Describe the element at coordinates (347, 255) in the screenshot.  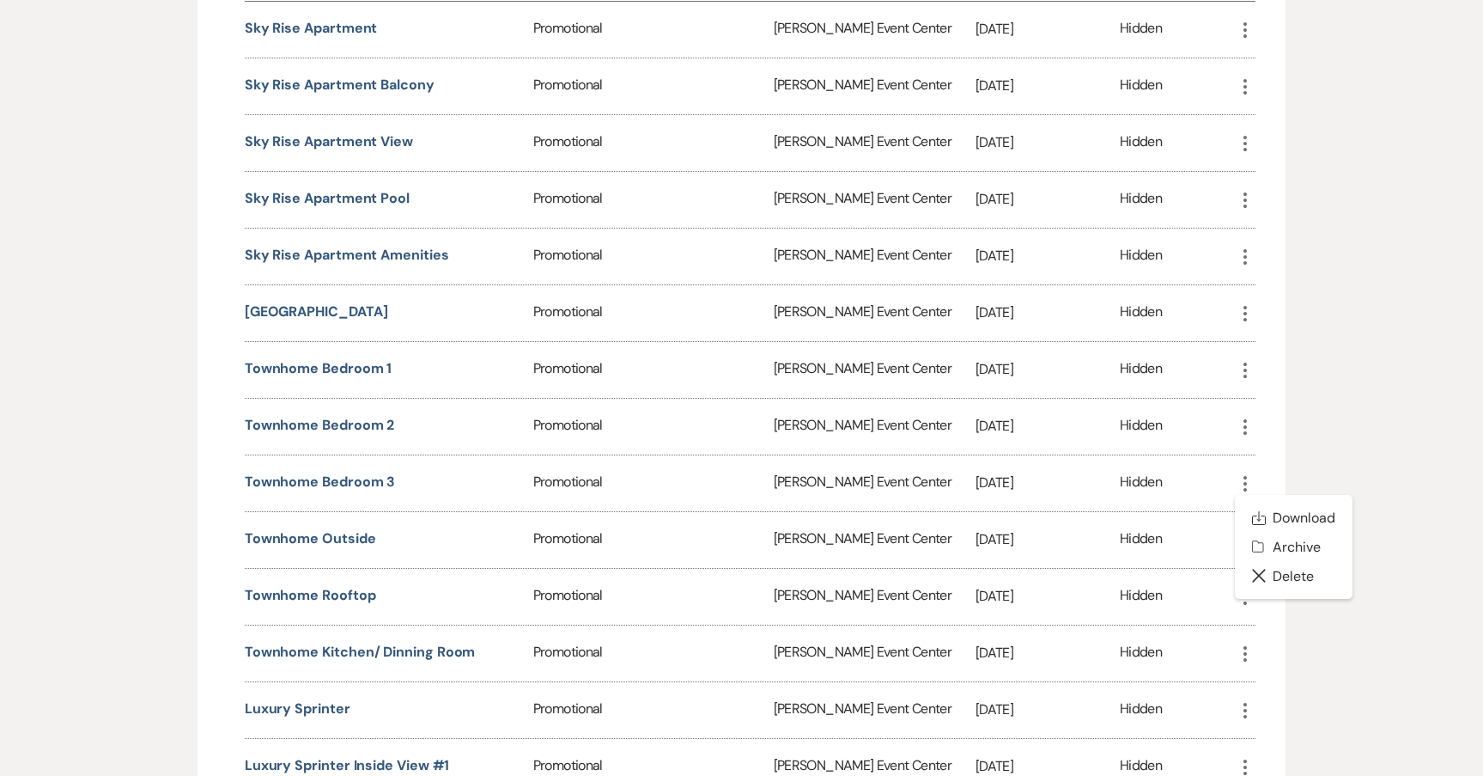
I see `button: Sky Rise Apartment Amenities` at that location.